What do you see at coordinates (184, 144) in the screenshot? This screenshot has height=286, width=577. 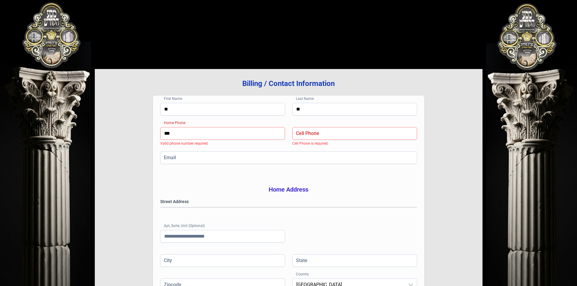 I see `span: Valid phone number required` at bounding box center [184, 144].